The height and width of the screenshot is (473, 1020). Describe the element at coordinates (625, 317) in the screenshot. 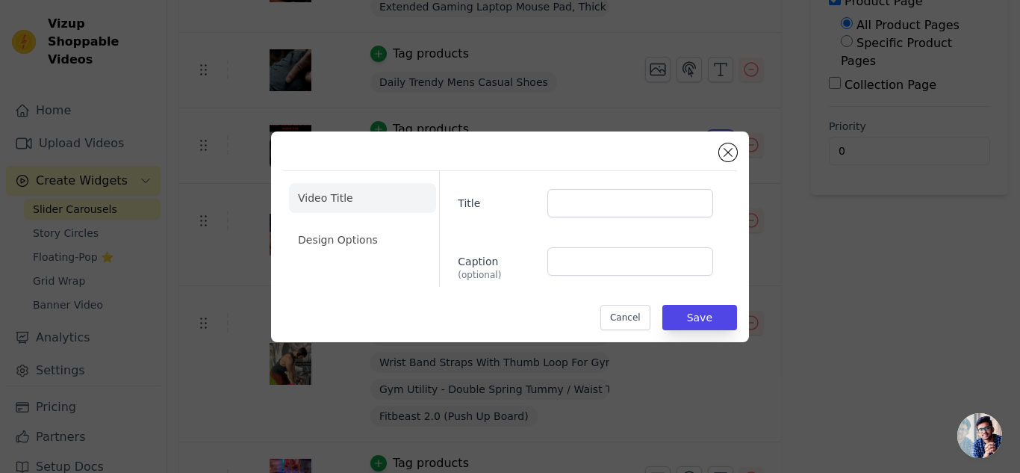

I see `button: Cancel` at that location.